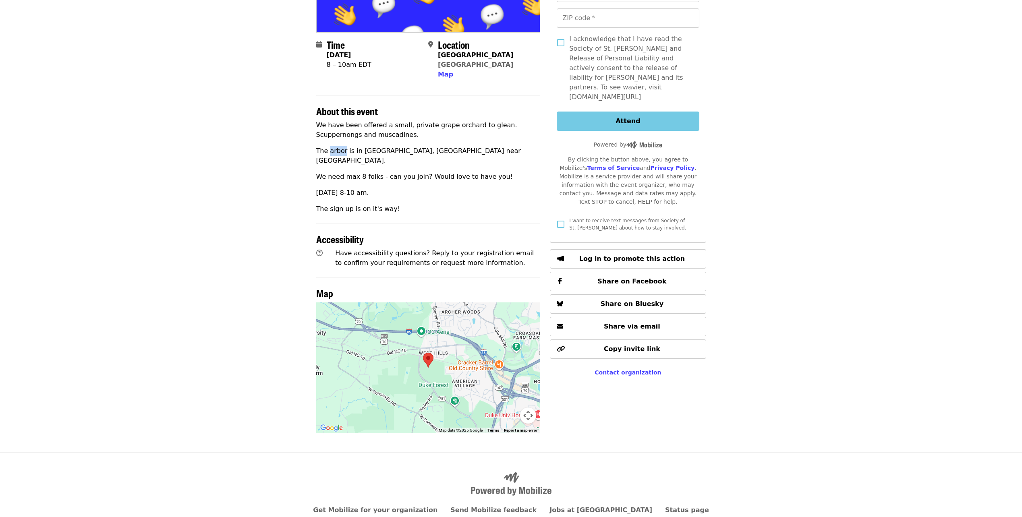 Image resolution: width=1022 pixels, height=517 pixels. I want to click on p: We need max 8 folks - can you join? Would love to have you!, so click(428, 177).